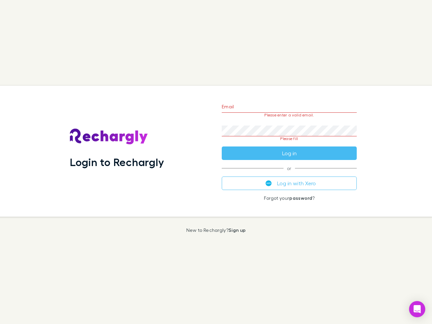 The height and width of the screenshot is (324, 432). What do you see at coordinates (290, 183) in the screenshot?
I see `button: Log in with Xero` at bounding box center [290, 183].